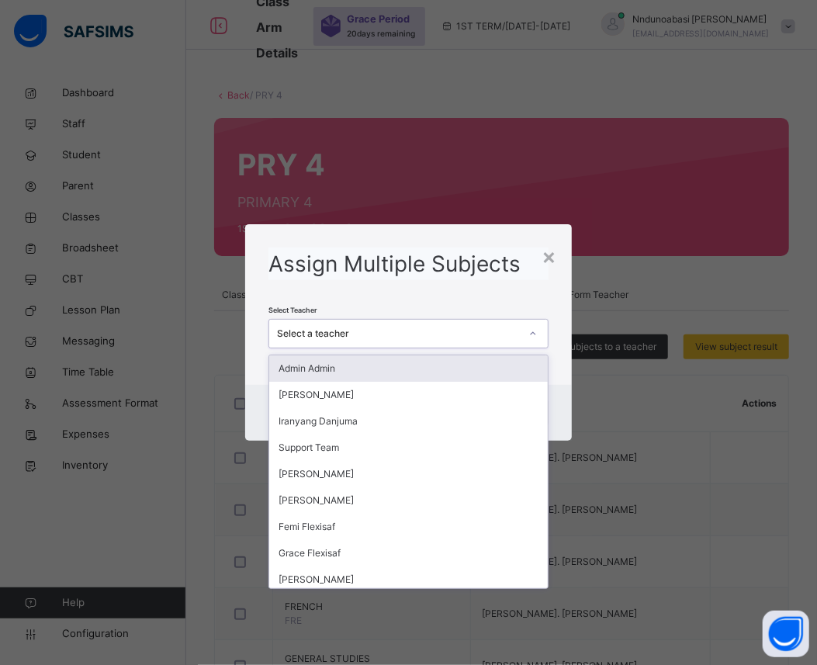  I want to click on span: Select Teacher, so click(292, 309).